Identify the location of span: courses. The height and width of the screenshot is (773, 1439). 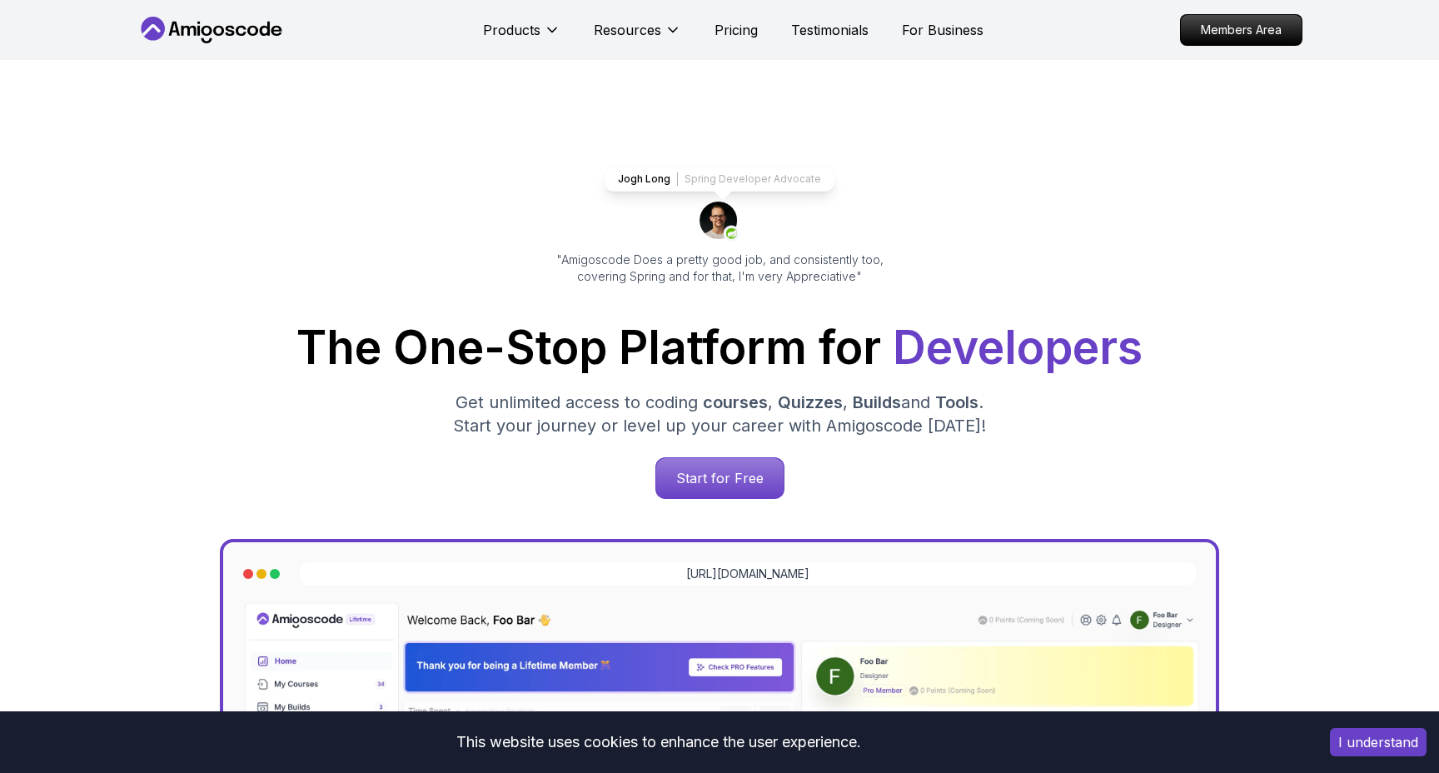
(735, 402).